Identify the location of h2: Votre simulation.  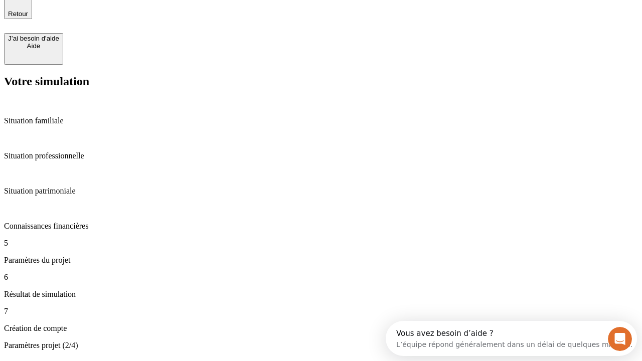
(321, 81).